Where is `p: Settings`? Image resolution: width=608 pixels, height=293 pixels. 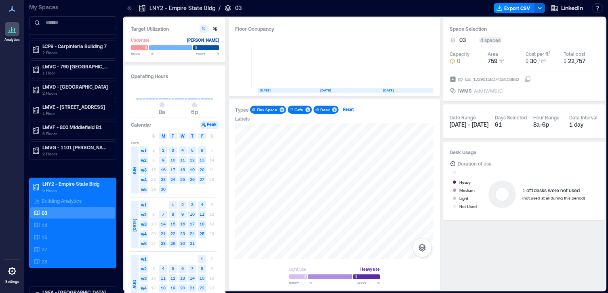
p: Settings is located at coordinates (12, 281).